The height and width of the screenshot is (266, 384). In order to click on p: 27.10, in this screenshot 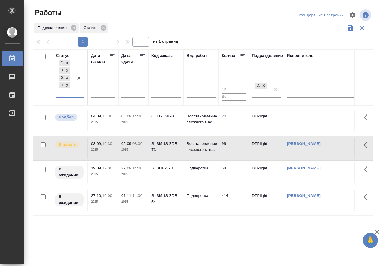, I will do `click(96, 195)`.